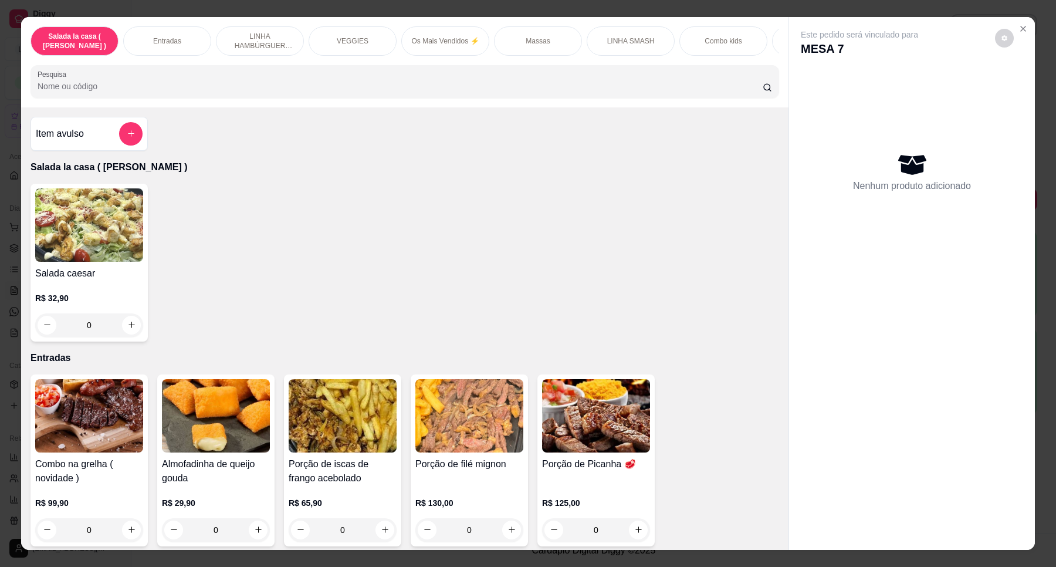  What do you see at coordinates (859, 49) in the screenshot?
I see `p: MESA 7` at bounding box center [859, 49].